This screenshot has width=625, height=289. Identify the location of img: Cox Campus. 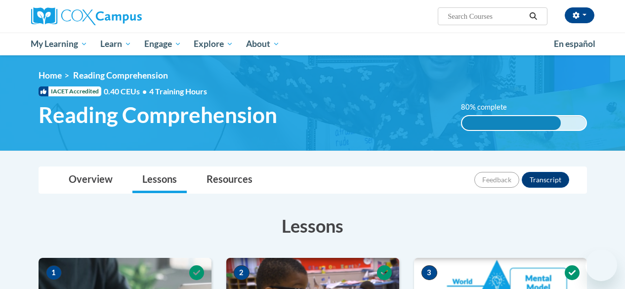
(87, 16).